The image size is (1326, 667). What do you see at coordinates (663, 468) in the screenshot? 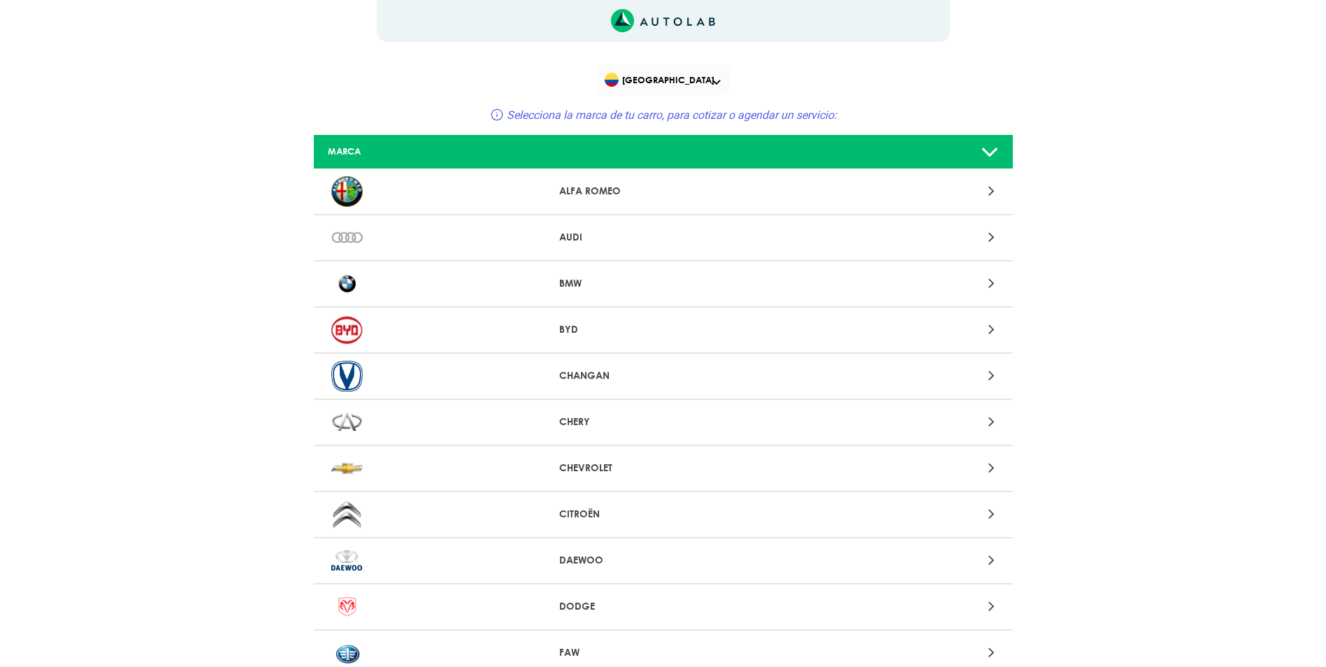
I see `p: CHEVROLET` at bounding box center [663, 468].